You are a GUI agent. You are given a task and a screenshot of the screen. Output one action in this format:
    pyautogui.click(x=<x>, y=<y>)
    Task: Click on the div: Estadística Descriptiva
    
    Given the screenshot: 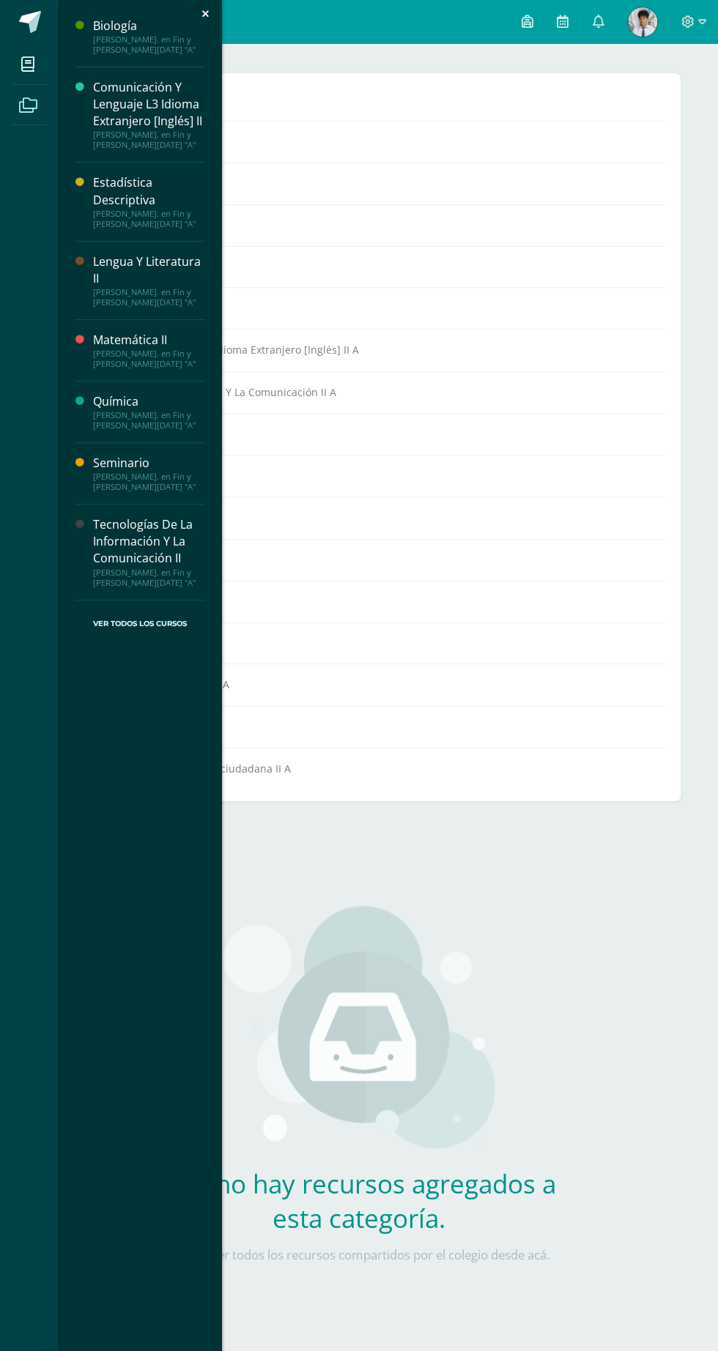 What is the action you would take?
    pyautogui.click(x=149, y=191)
    